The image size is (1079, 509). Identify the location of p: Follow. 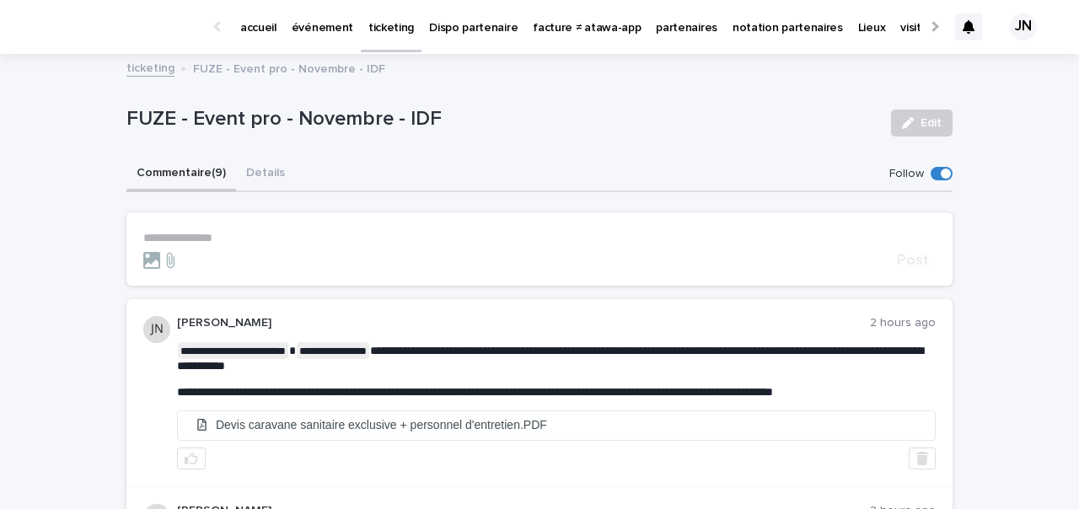
(906, 174).